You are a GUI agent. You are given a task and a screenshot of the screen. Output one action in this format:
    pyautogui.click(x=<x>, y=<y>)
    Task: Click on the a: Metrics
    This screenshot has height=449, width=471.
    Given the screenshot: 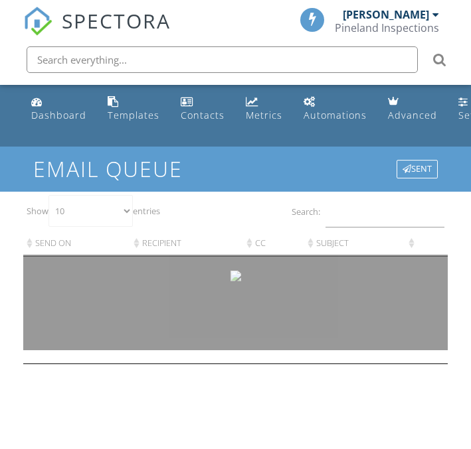 What is the action you would take?
    pyautogui.click(x=263, y=109)
    